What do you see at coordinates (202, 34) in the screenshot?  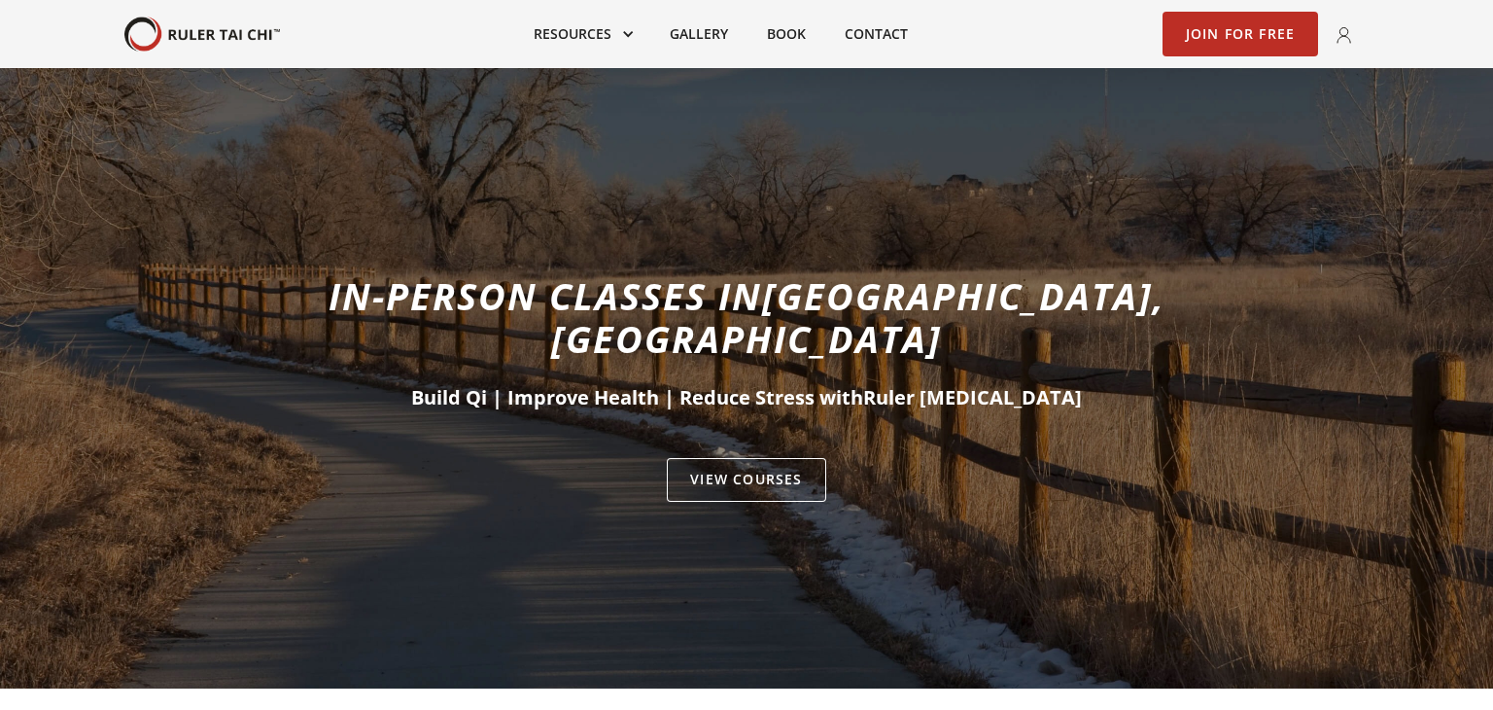 I see `img: Your Brand Name` at bounding box center [202, 34].